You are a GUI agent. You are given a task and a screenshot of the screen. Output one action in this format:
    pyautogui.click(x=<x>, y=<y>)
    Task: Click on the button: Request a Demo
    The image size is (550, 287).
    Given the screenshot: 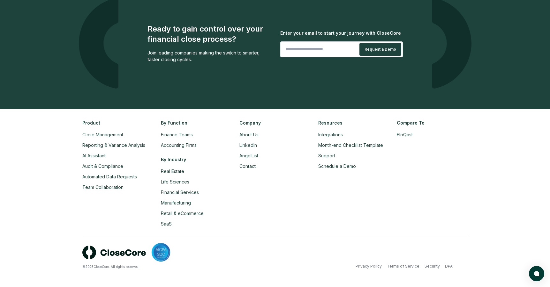 What is the action you would take?
    pyautogui.click(x=380, y=49)
    